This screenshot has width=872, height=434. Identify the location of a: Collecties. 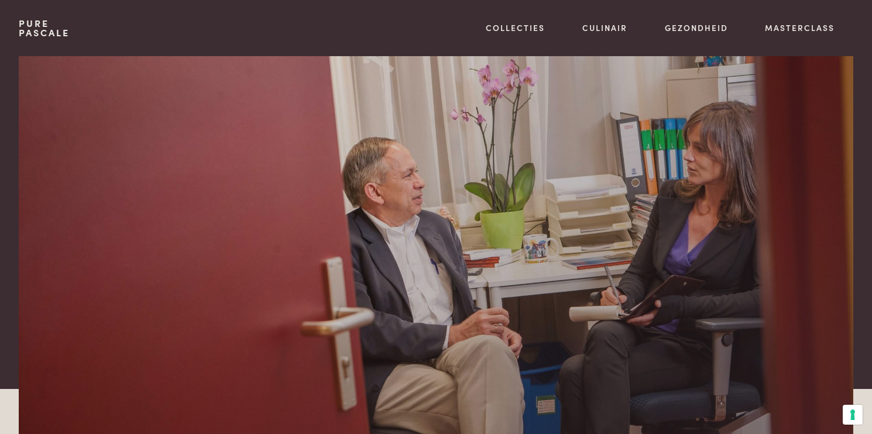
(515, 27).